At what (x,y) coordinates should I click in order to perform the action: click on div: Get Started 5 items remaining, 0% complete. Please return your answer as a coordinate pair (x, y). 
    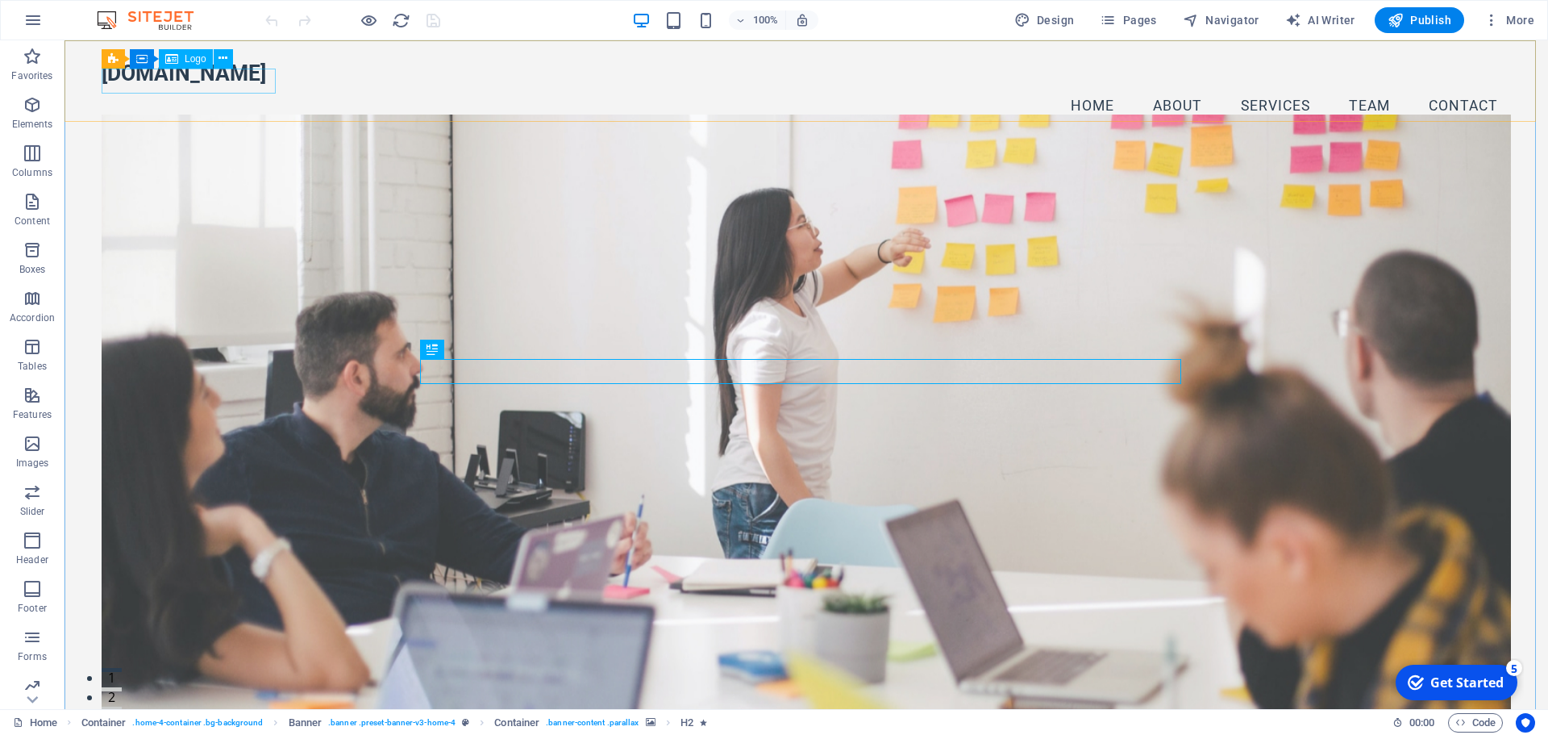
    Looking at the image, I should click on (65, 24).